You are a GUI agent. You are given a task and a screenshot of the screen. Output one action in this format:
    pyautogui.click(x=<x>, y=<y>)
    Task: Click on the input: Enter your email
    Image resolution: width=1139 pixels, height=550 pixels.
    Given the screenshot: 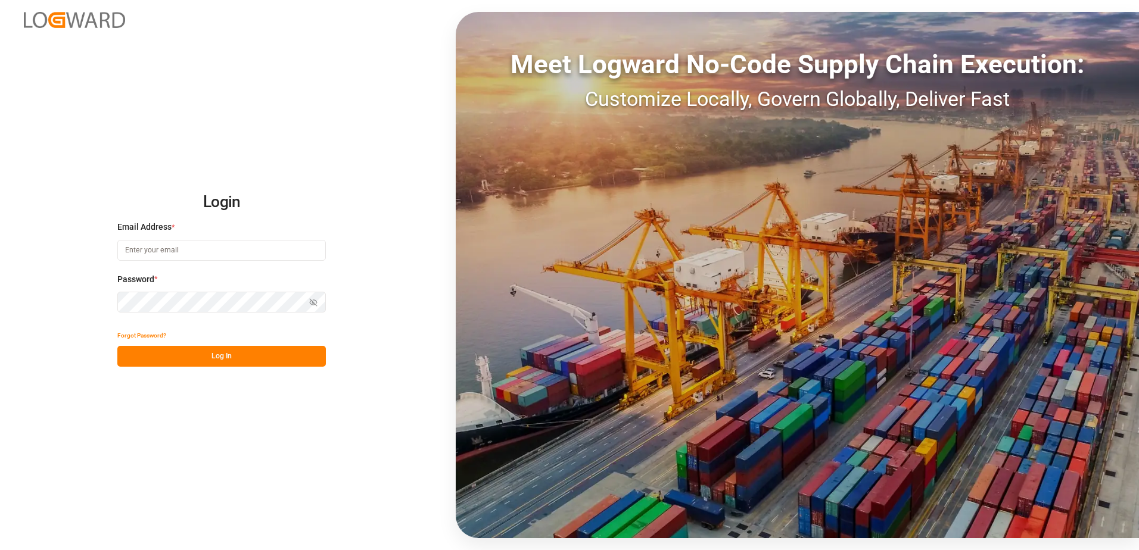 What is the action you would take?
    pyautogui.click(x=222, y=250)
    